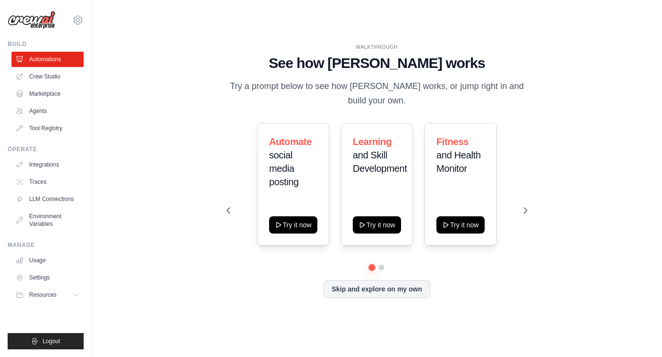 Image resolution: width=662 pixels, height=357 pixels. I want to click on span: Resources, so click(43, 294).